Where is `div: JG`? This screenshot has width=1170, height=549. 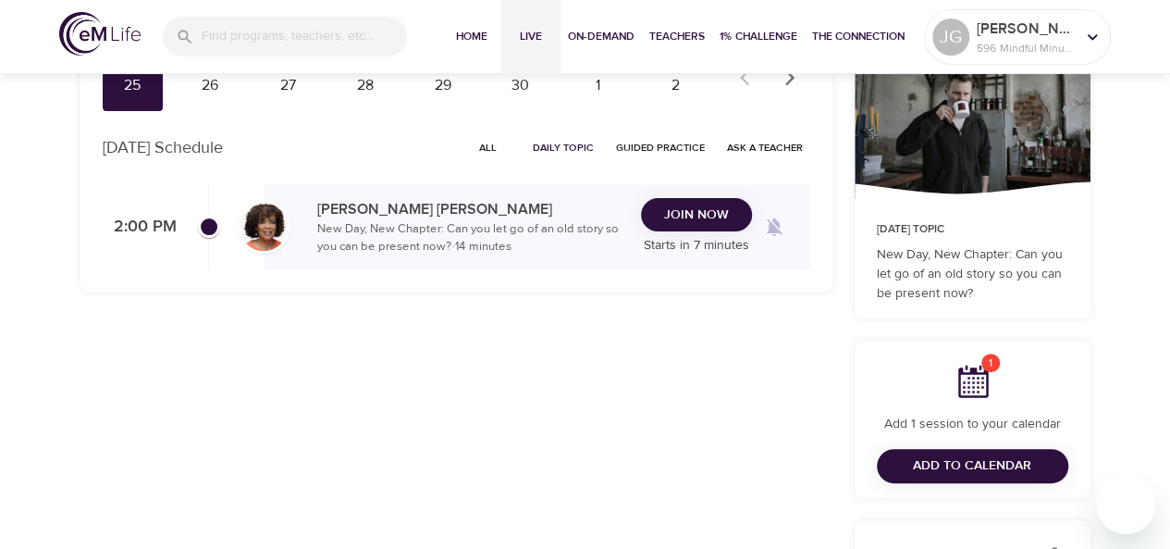 div: JG is located at coordinates (951, 37).